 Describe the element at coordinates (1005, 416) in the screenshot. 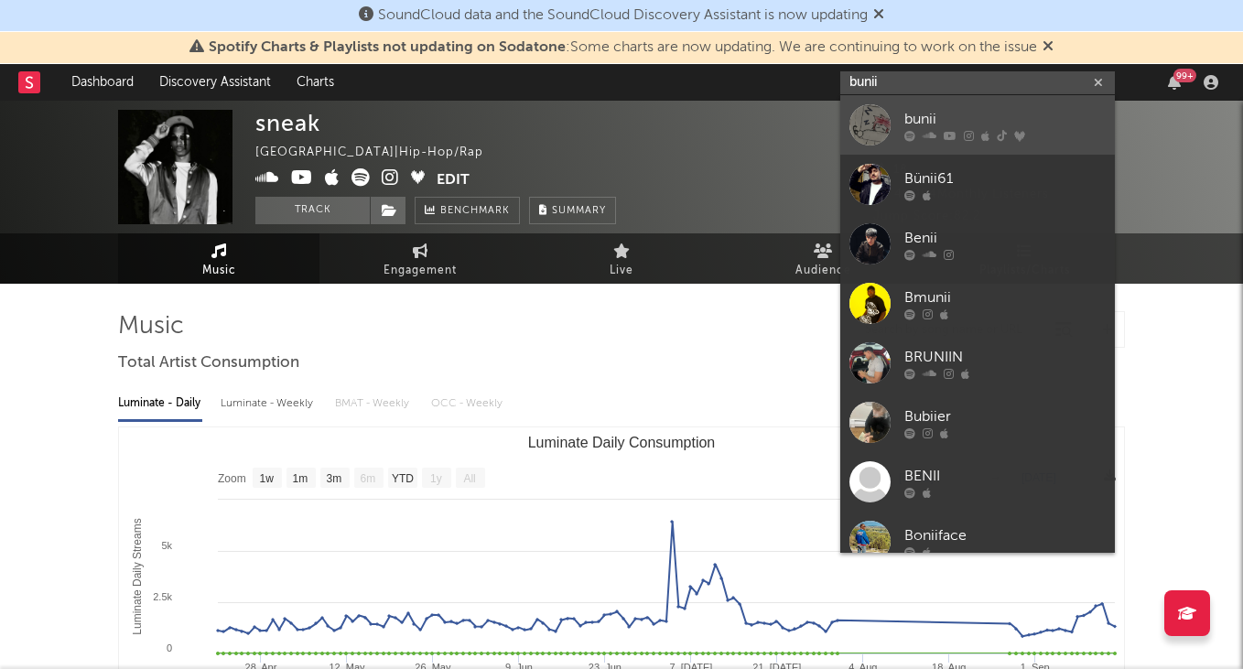

I see `div: Bubiier` at that location.